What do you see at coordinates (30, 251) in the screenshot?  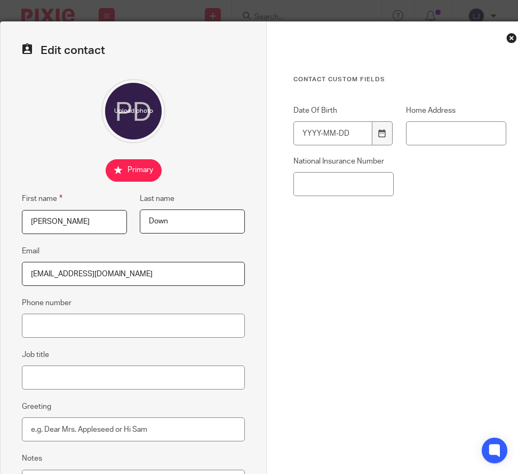 I see `label: Email` at bounding box center [30, 251].